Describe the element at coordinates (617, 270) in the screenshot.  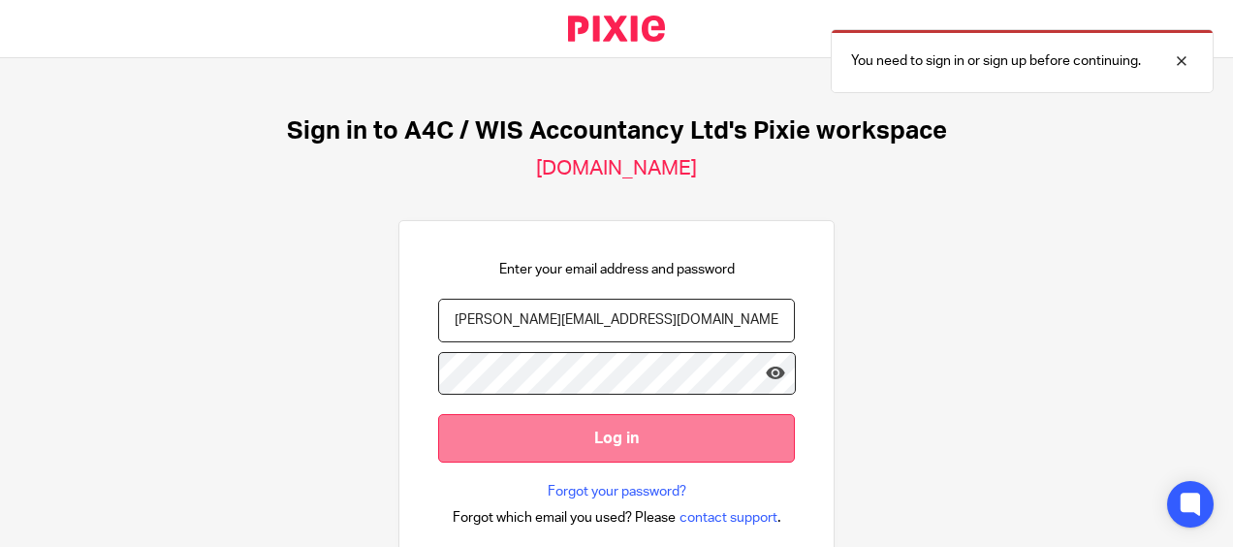
I see `p: Enter your email address and password` at that location.